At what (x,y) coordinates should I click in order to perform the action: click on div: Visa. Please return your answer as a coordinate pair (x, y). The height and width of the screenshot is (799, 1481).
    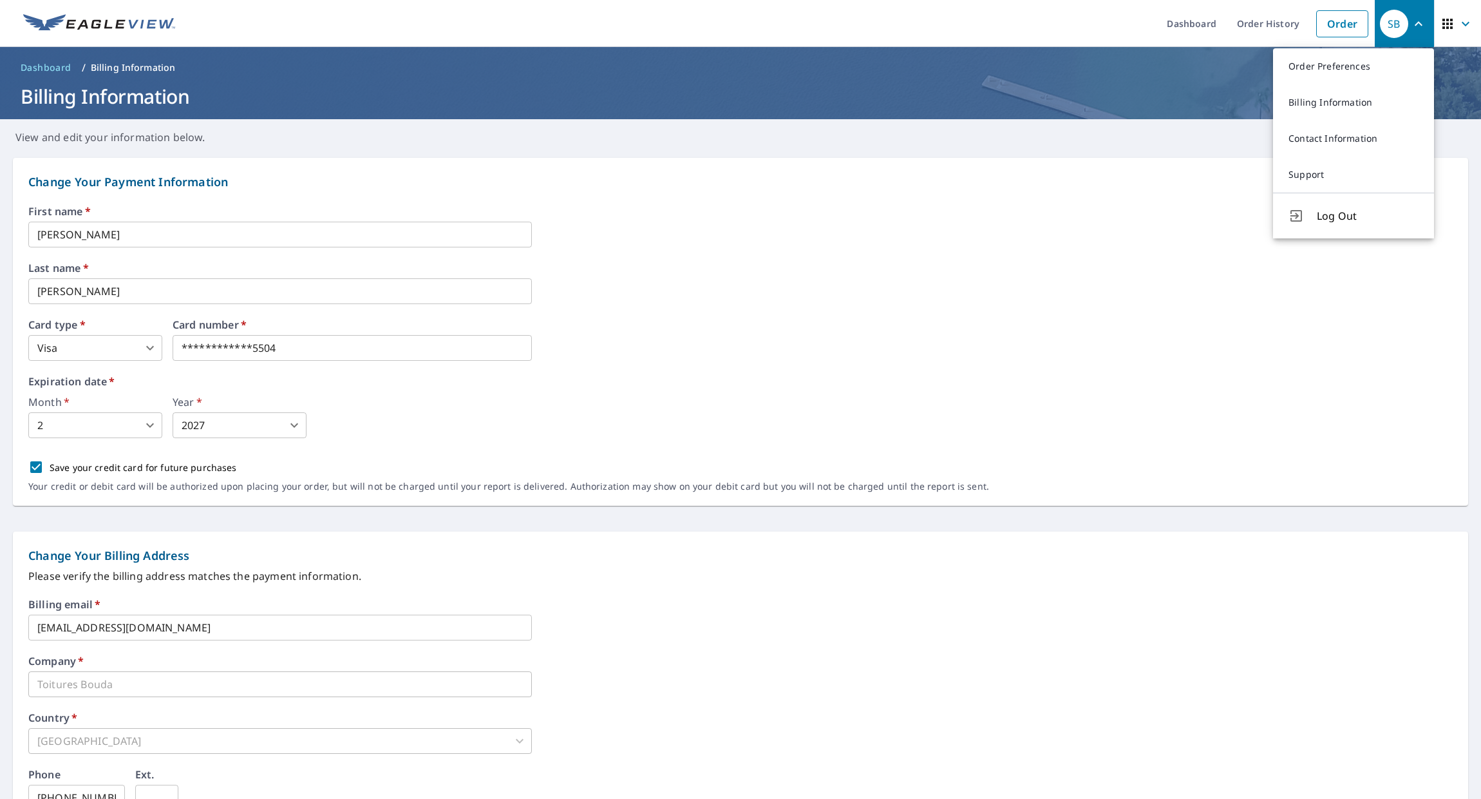
    Looking at the image, I should click on (95, 348).